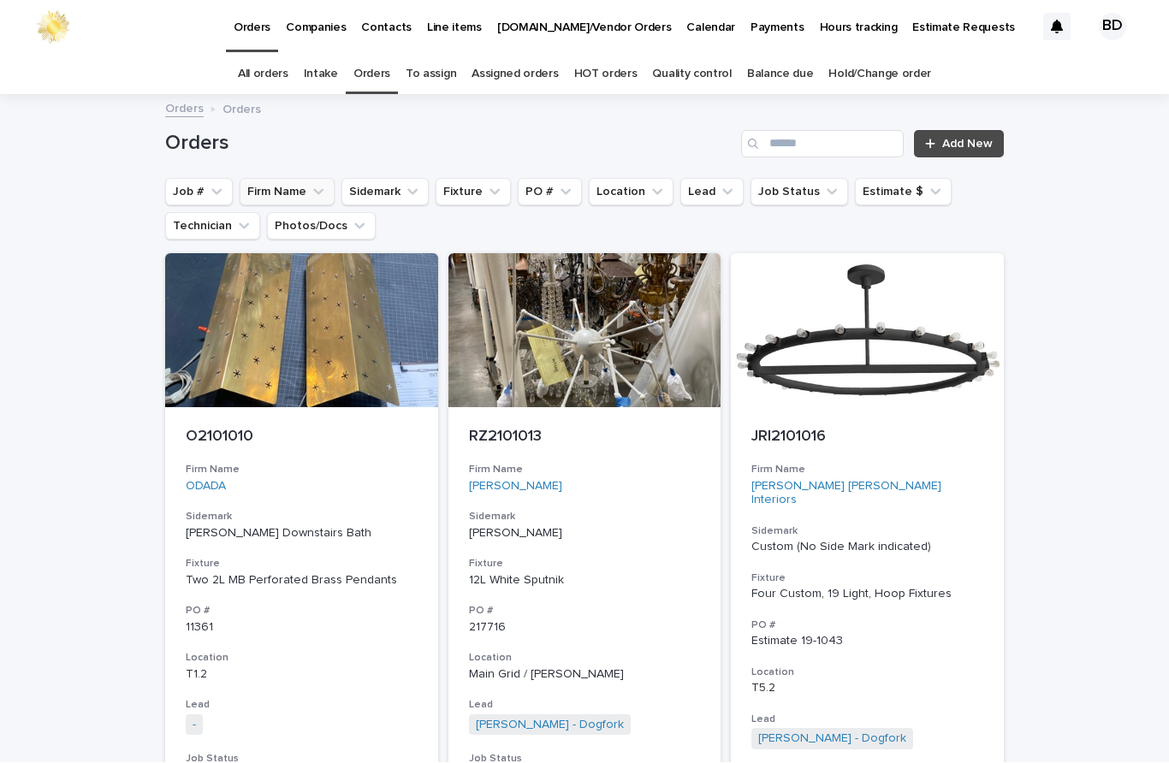  Describe the element at coordinates (212, 227) in the screenshot. I see `button: Technician` at that location.